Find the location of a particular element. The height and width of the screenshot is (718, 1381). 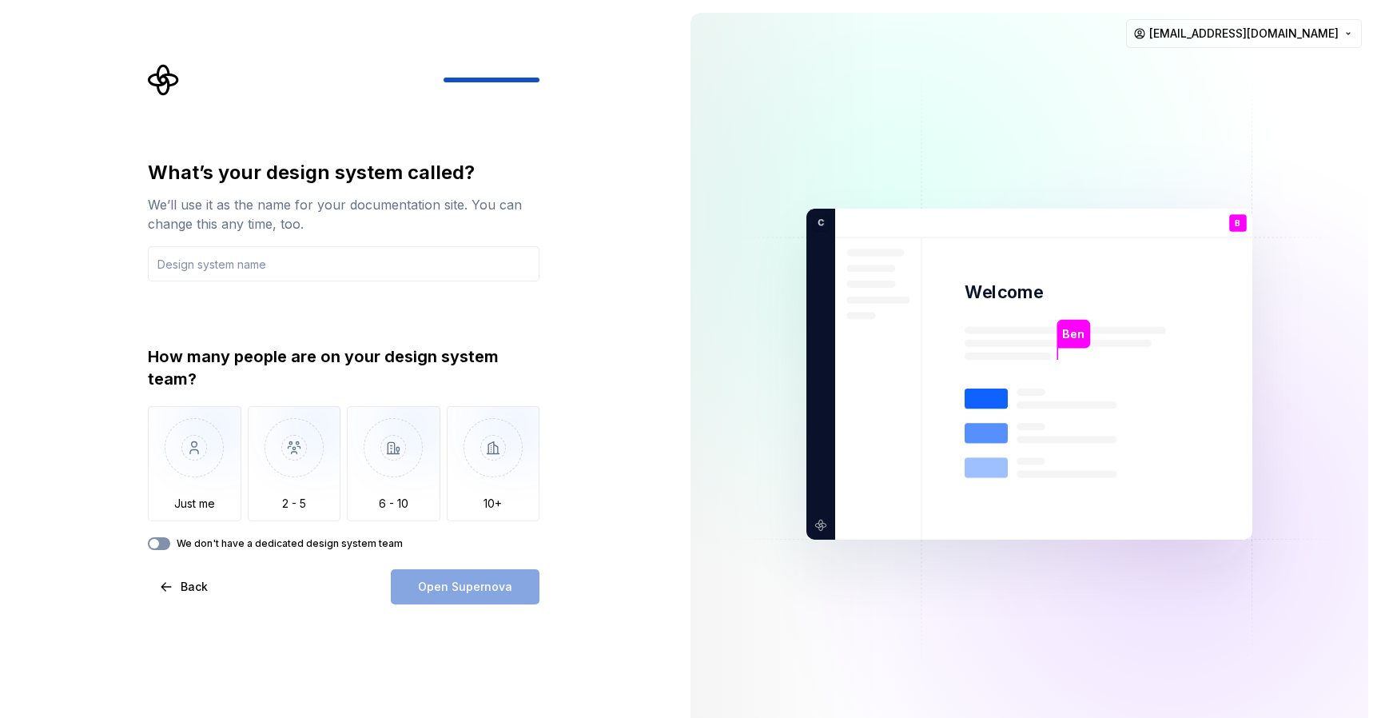

p: C is located at coordinates (817, 223).